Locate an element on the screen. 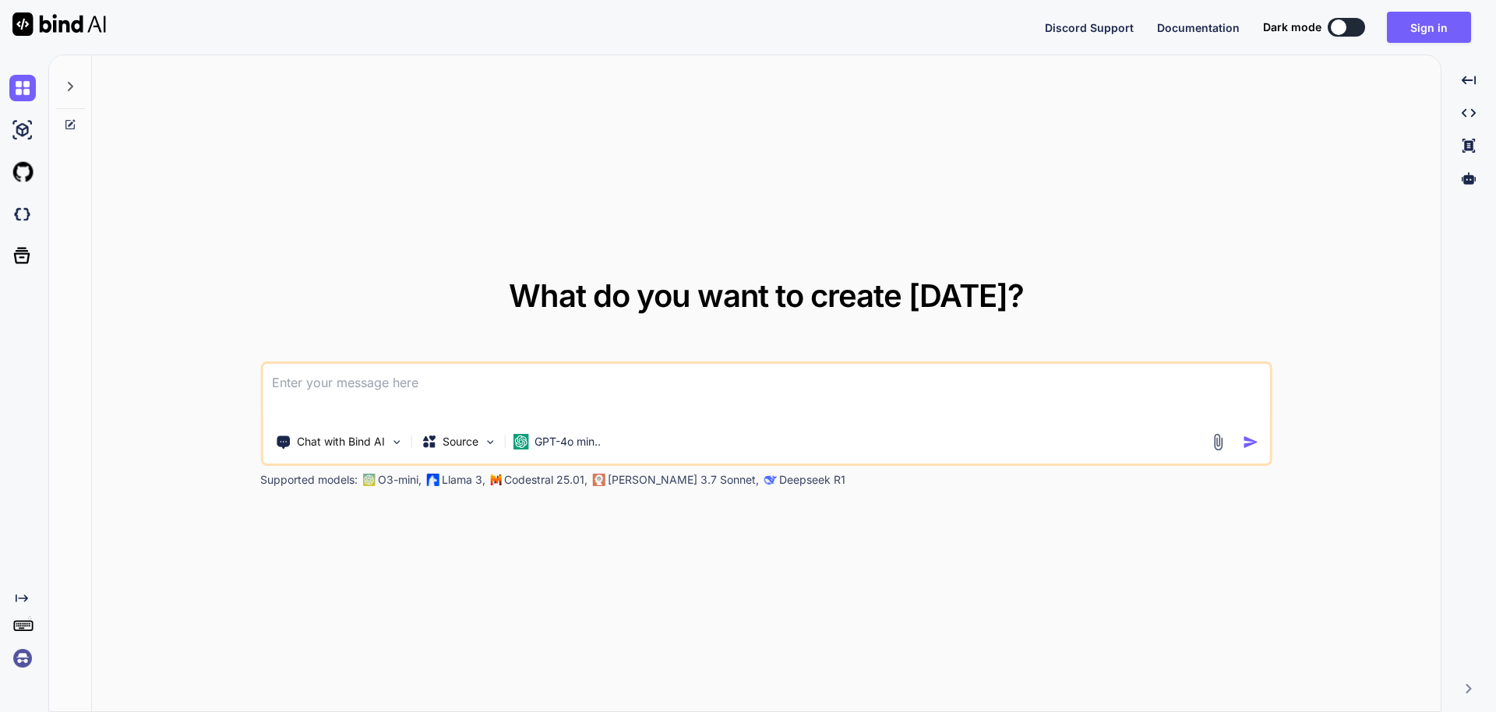 This screenshot has width=1496, height=712. img: darkCloudIdeIcon is located at coordinates (23, 214).